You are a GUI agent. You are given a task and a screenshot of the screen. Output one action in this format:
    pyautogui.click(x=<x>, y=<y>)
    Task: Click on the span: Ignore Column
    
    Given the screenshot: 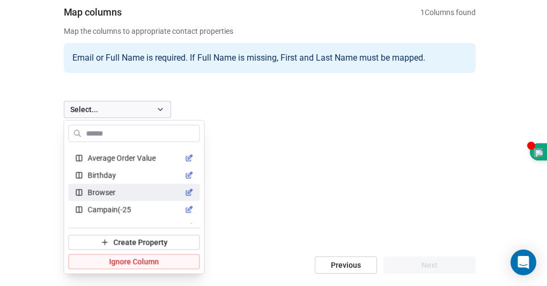 What is the action you would take?
    pyautogui.click(x=133, y=261)
    